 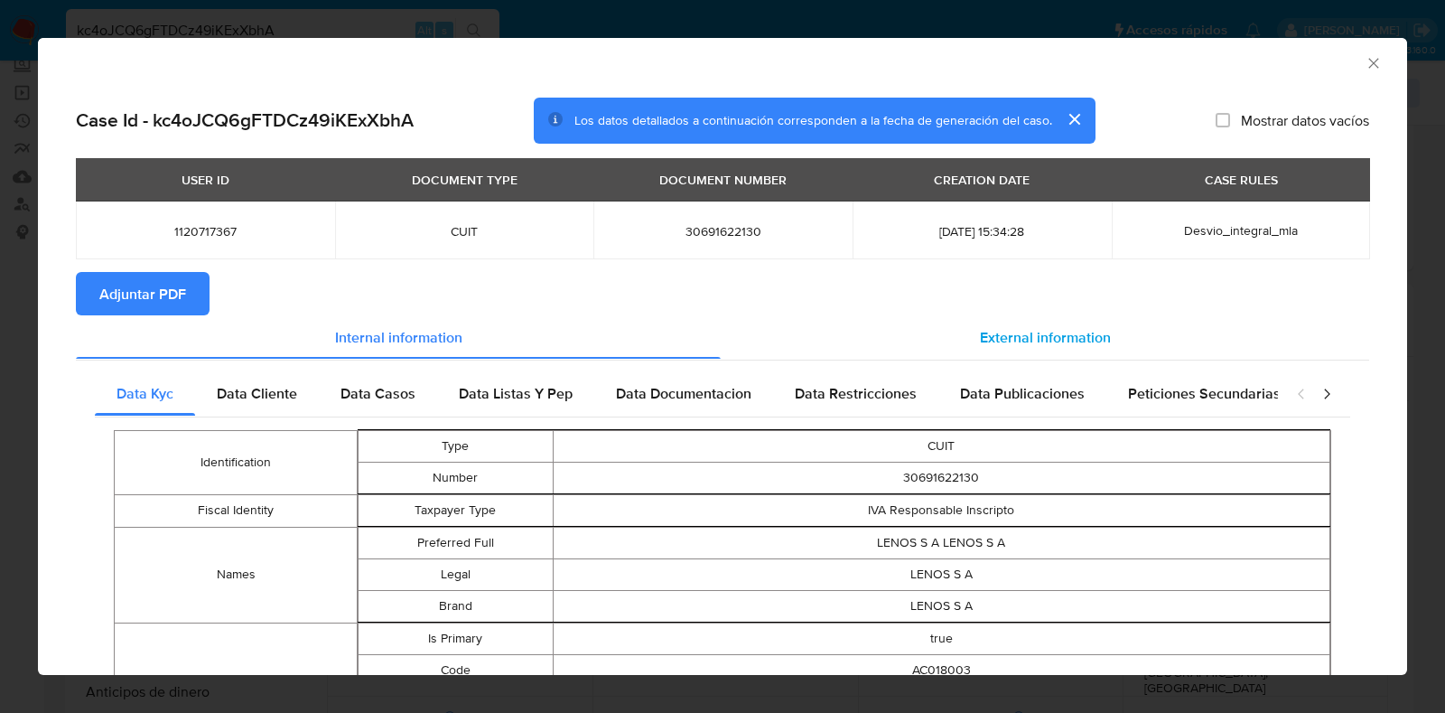 What do you see at coordinates (256, 393) in the screenshot?
I see `span: Data Cliente` at bounding box center [256, 393].